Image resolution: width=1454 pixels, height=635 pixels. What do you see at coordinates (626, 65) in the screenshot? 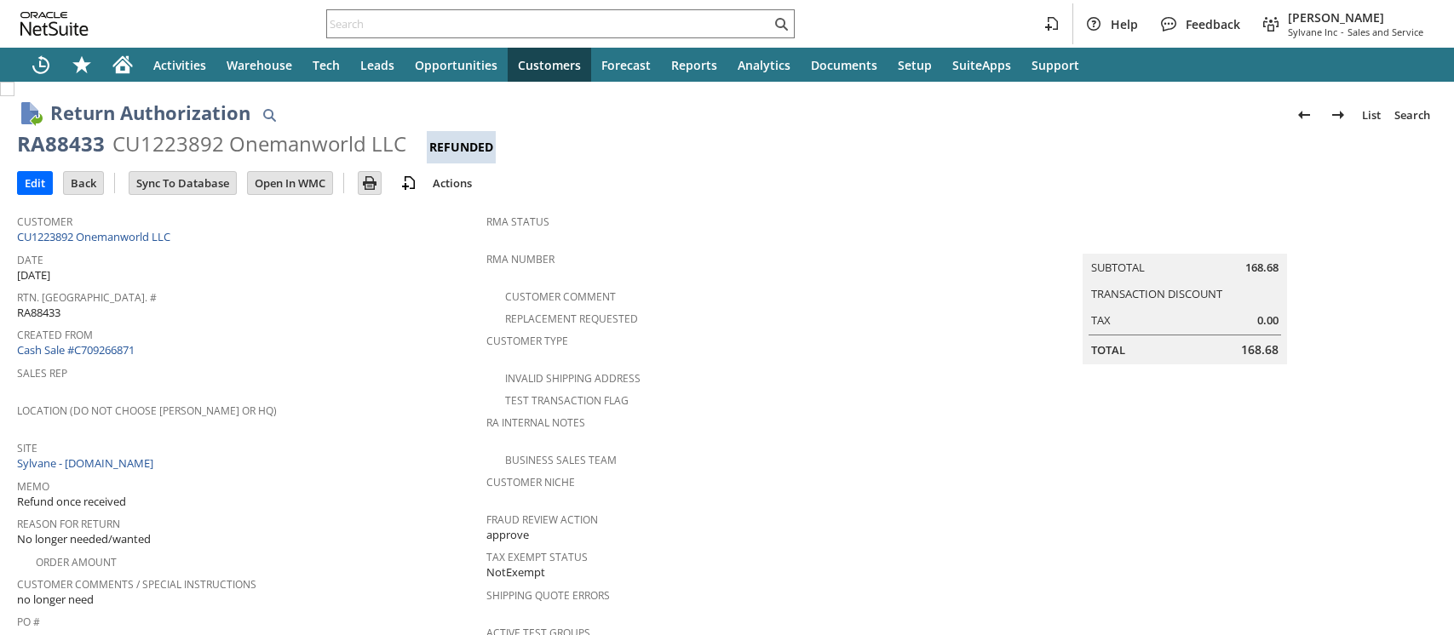
I see `a: Forecast` at bounding box center [626, 65].